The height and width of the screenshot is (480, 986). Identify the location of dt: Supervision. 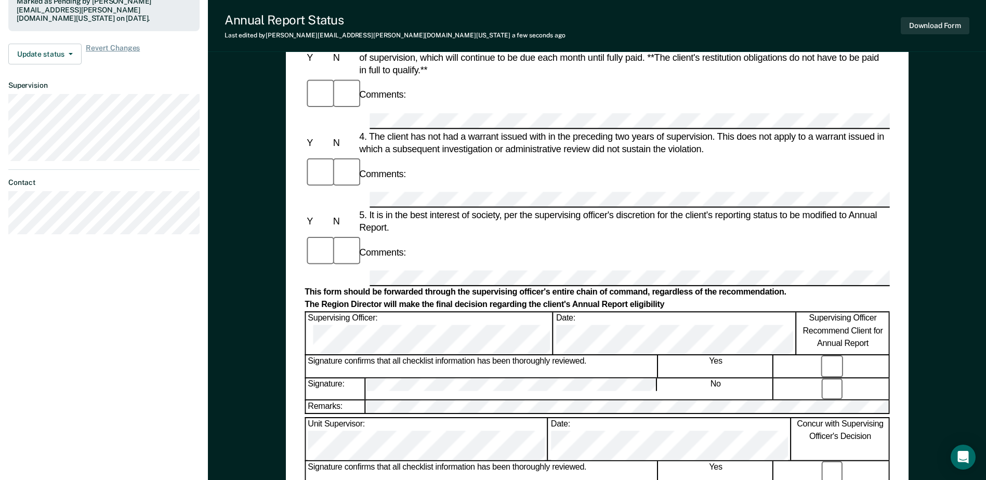
(104, 85).